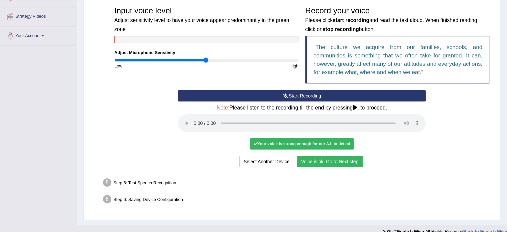 Image resolution: width=507 pixels, height=232 pixels. Describe the element at coordinates (302, 144) in the screenshot. I see `div: Your voice is strong enough for our A.I. to detect` at that location.